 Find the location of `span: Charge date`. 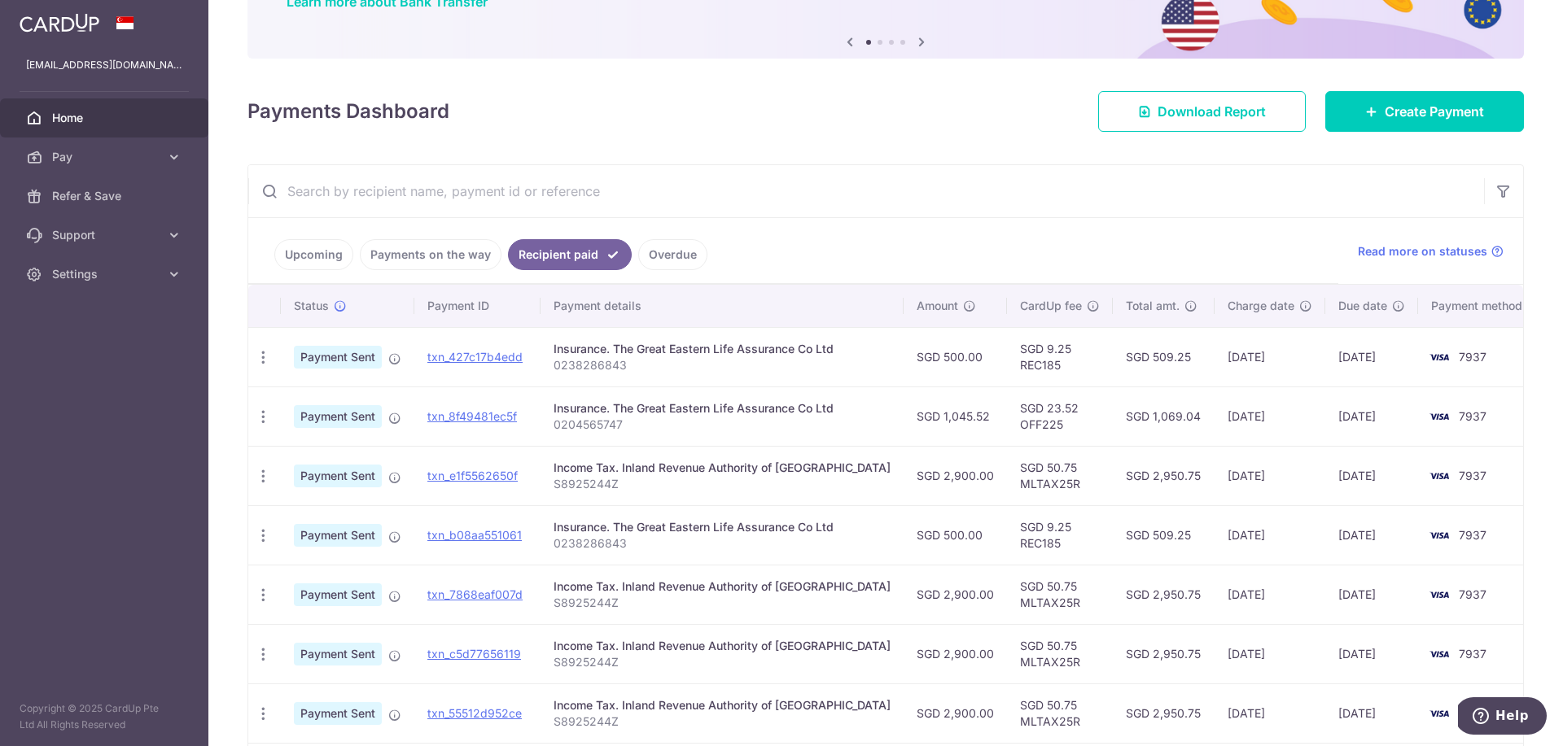

span: Charge date is located at coordinates (1261, 306).